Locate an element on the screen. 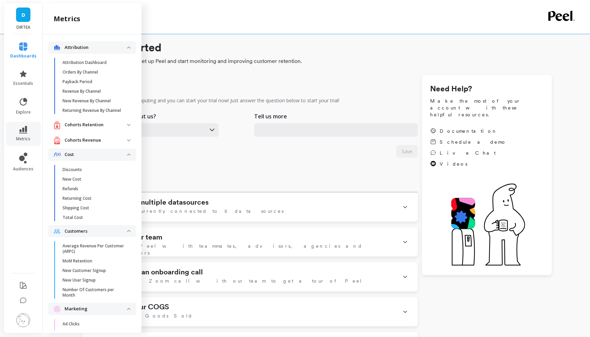 This screenshot has height=337, width=590. p: Orders By Channel is located at coordinates (80, 72).